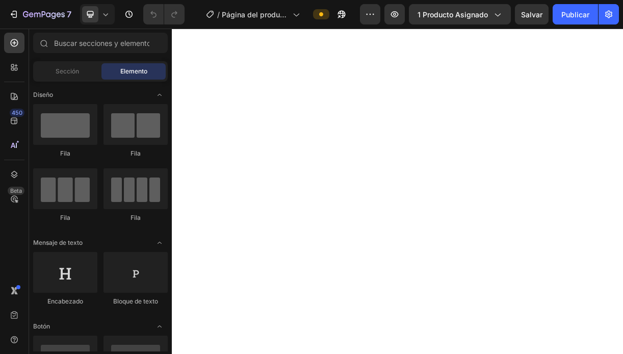 This screenshot has width=623, height=354. Describe the element at coordinates (17, 113) in the screenshot. I see `div: 450` at that location.